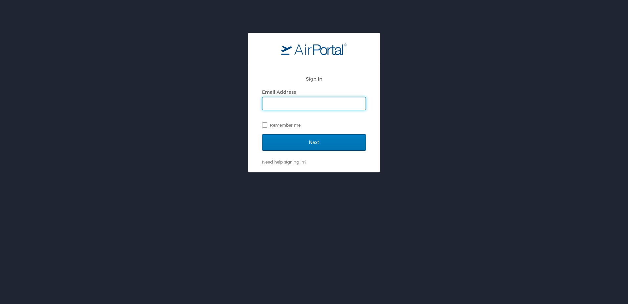  What do you see at coordinates (279, 92) in the screenshot?
I see `label: Email Address` at bounding box center [279, 92].